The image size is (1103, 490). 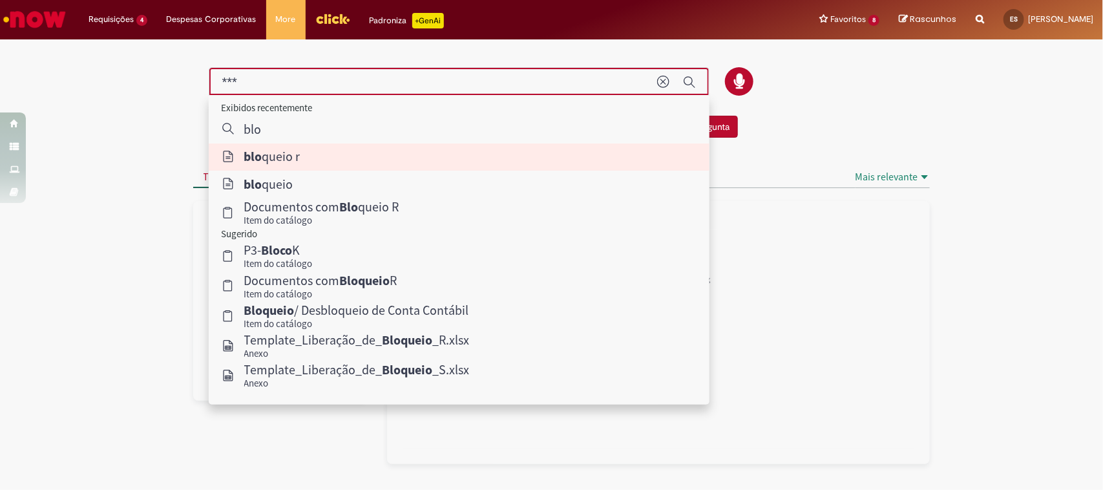 What do you see at coordinates (1014, 19) in the screenshot?
I see `span: ES` at bounding box center [1014, 19].